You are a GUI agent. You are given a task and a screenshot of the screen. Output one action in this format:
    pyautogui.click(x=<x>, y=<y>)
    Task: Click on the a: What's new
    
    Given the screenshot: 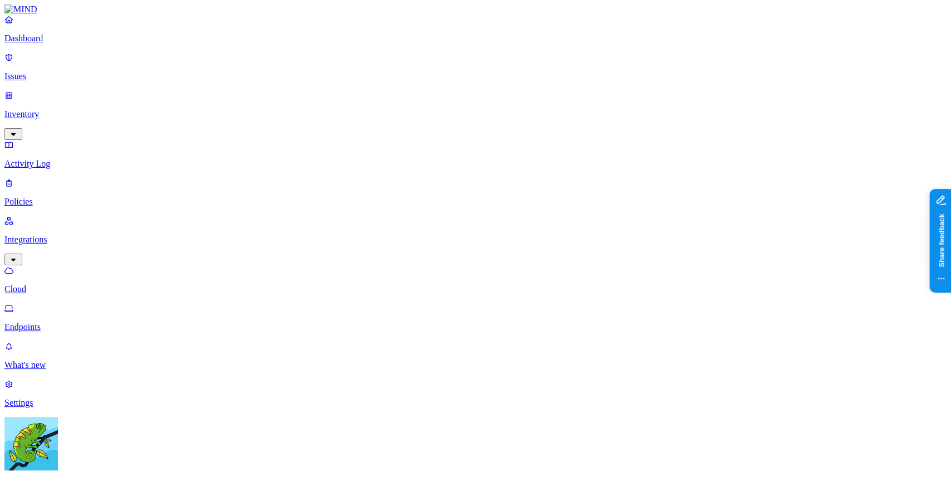 What is the action you would take?
    pyautogui.click(x=475, y=355)
    